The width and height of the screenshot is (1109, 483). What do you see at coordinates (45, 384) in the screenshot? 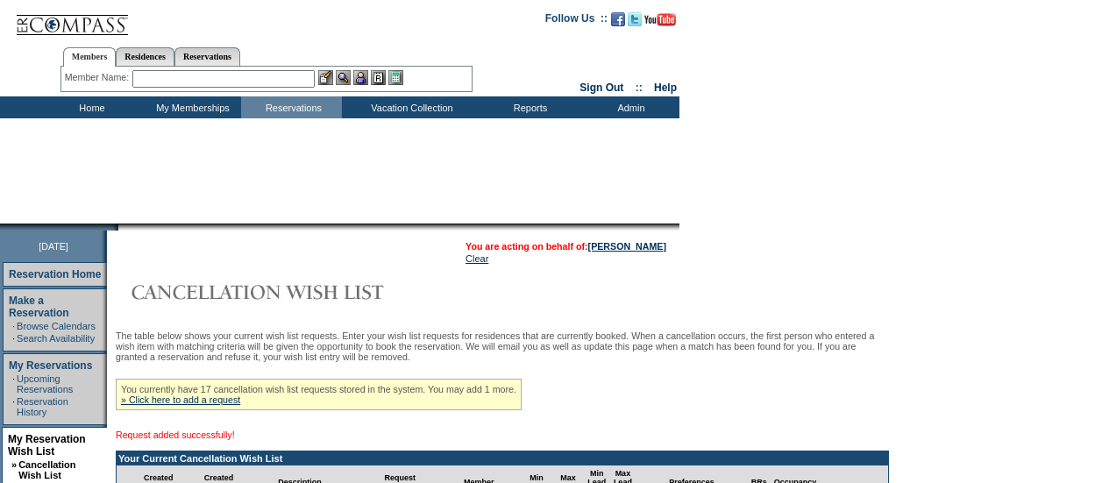
I see `a: Upcoming Reservations` at bounding box center [45, 384].